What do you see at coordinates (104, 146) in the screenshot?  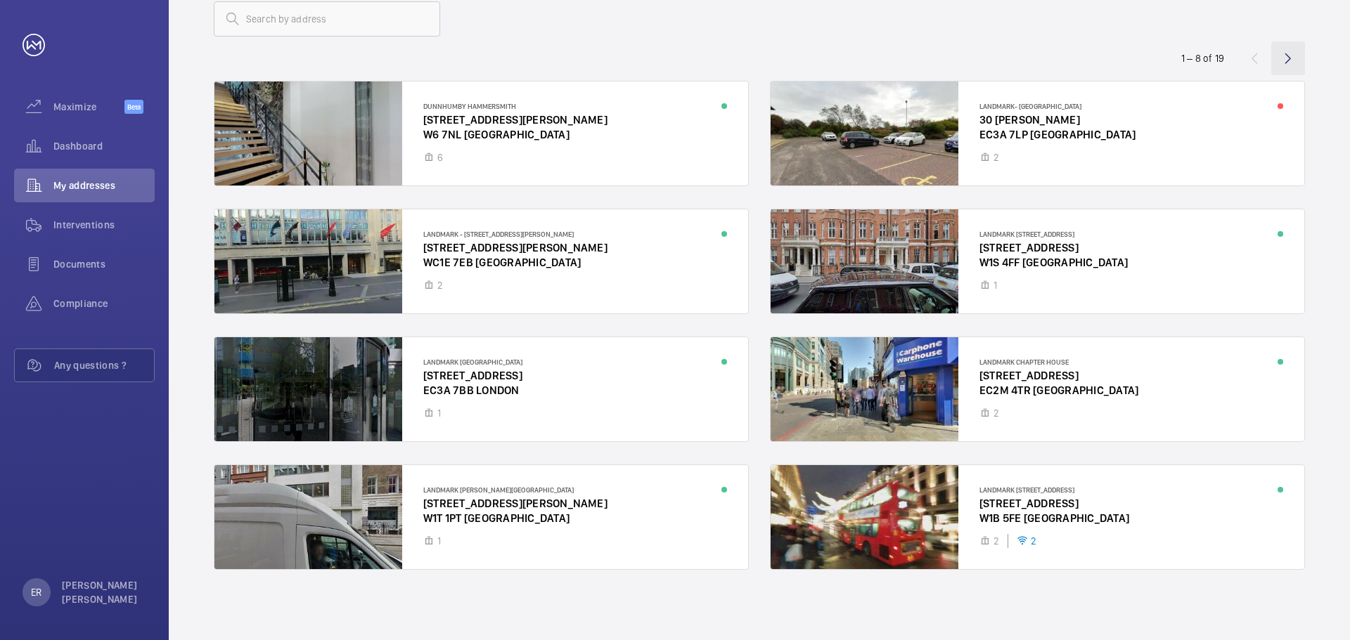 I see `span: Dashboard` at bounding box center [104, 146].